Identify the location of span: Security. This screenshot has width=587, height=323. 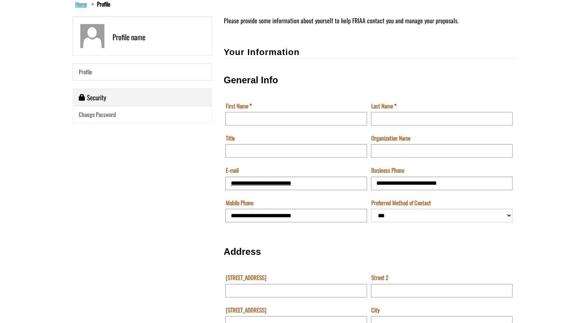
(97, 97).